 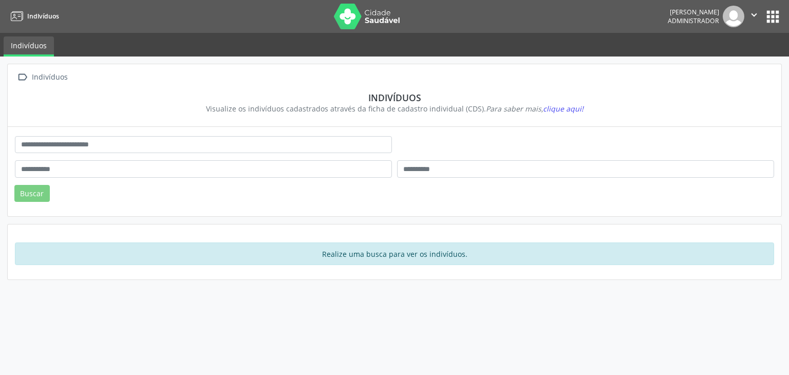 What do you see at coordinates (694, 21) in the screenshot?
I see `span: Administrador` at bounding box center [694, 21].